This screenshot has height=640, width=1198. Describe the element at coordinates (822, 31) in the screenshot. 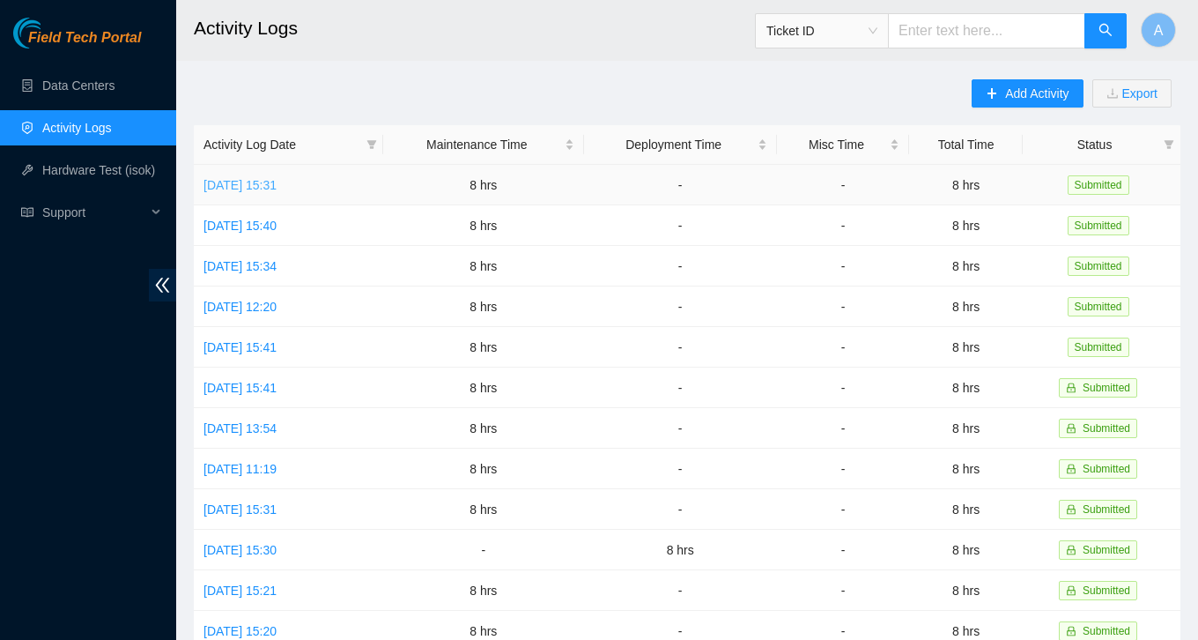

I see `span: Ticket ID` at that location.